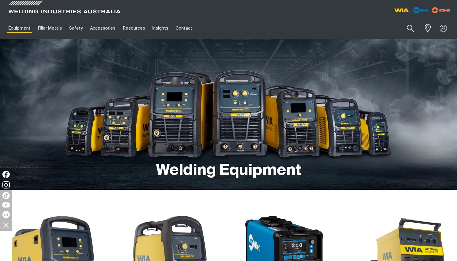 The height and width of the screenshot is (261, 457). Describe the element at coordinates (6, 225) in the screenshot. I see `img: hide socials` at that location.